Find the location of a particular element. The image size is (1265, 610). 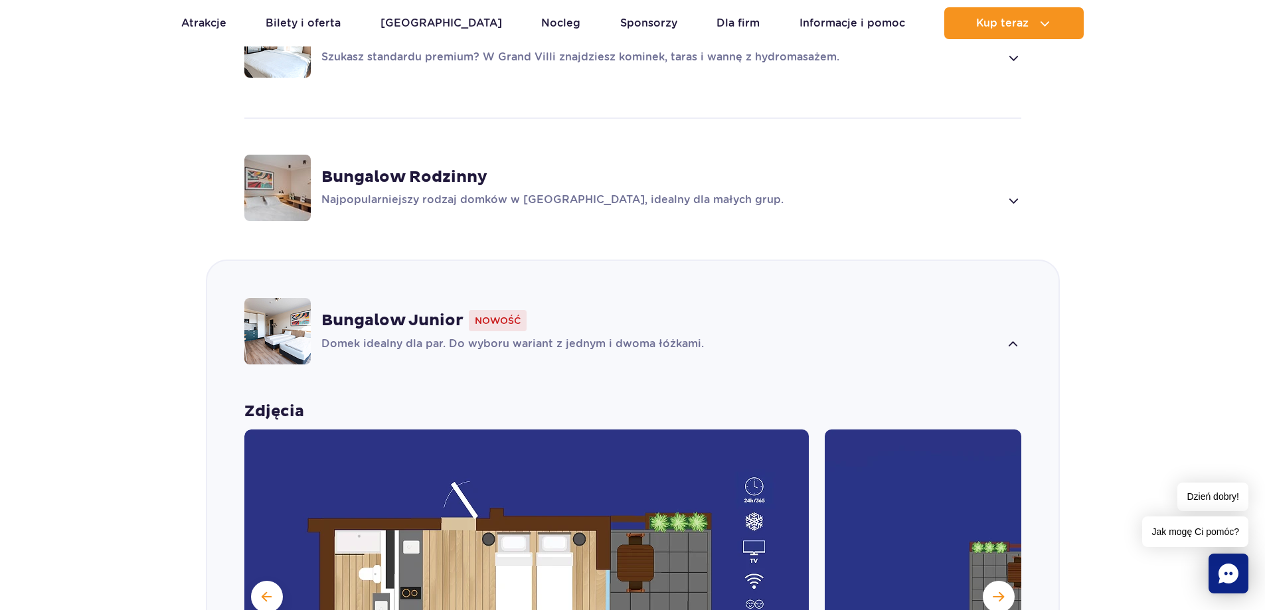

span: Kup teraz is located at coordinates (1002, 23).